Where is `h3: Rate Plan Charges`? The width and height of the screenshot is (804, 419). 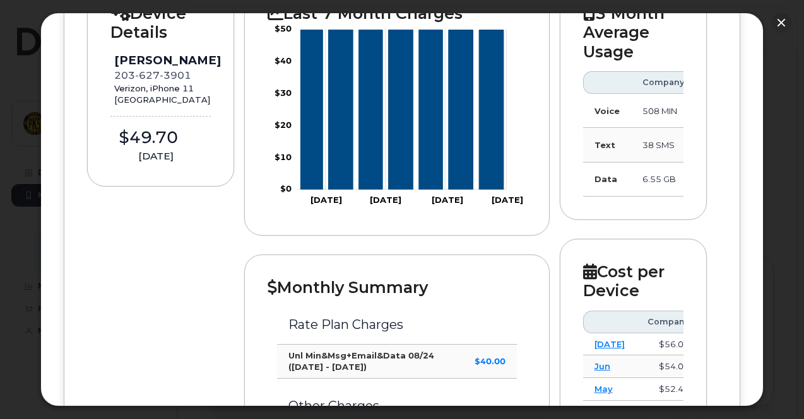
h3: Rate Plan Charges is located at coordinates (396, 325).